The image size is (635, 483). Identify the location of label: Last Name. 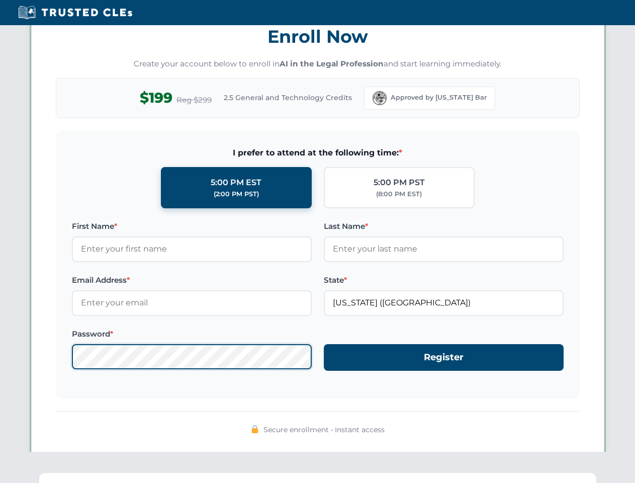
(444, 226).